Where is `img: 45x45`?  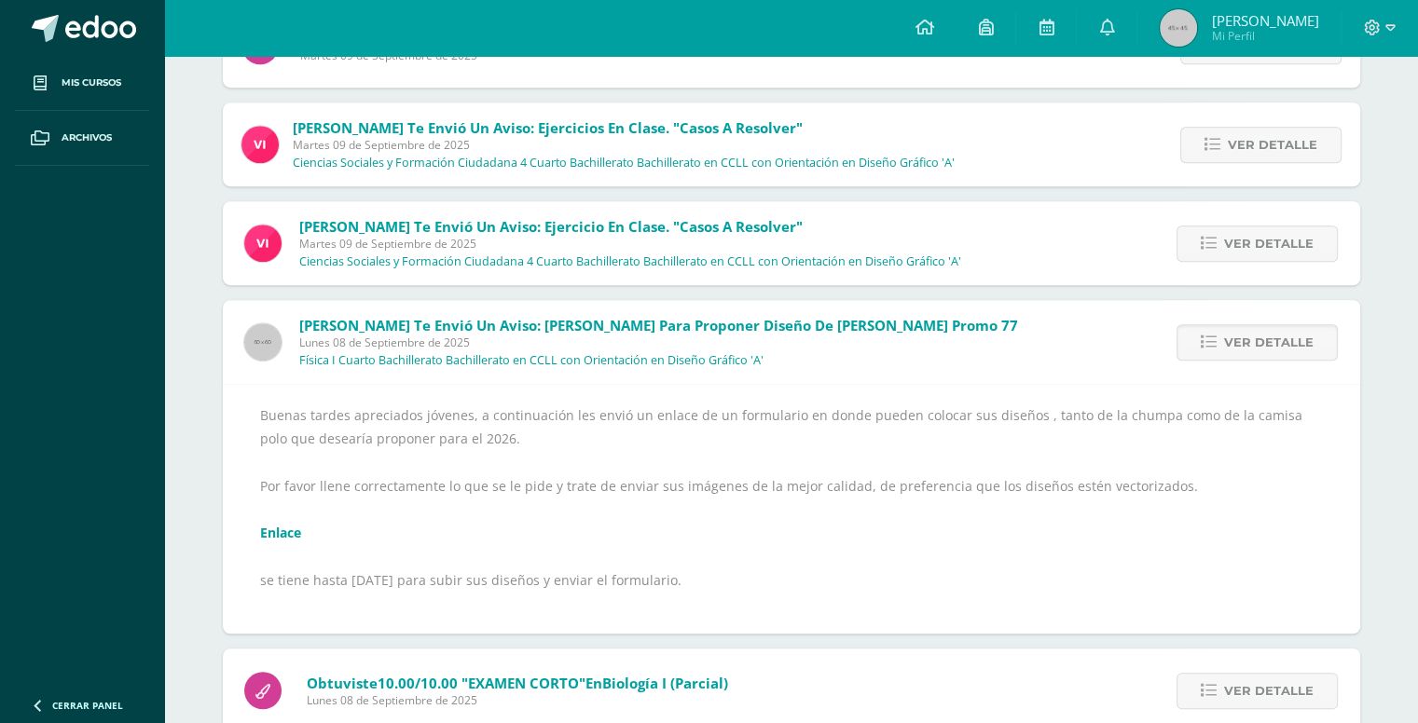
img: 45x45 is located at coordinates (1178, 28).